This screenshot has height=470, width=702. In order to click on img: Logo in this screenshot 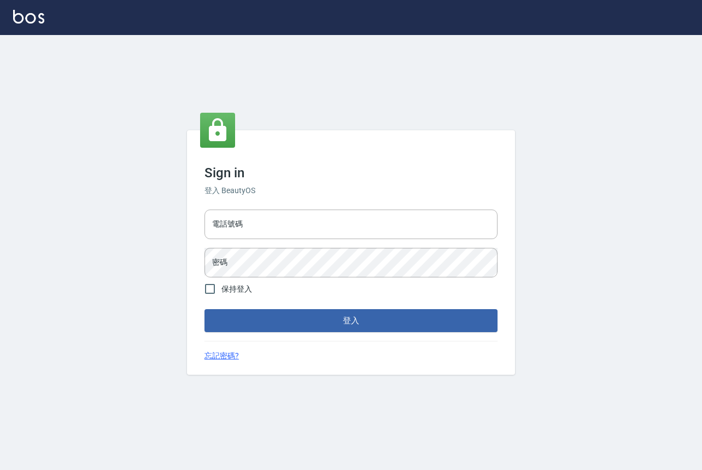, I will do `click(28, 16)`.